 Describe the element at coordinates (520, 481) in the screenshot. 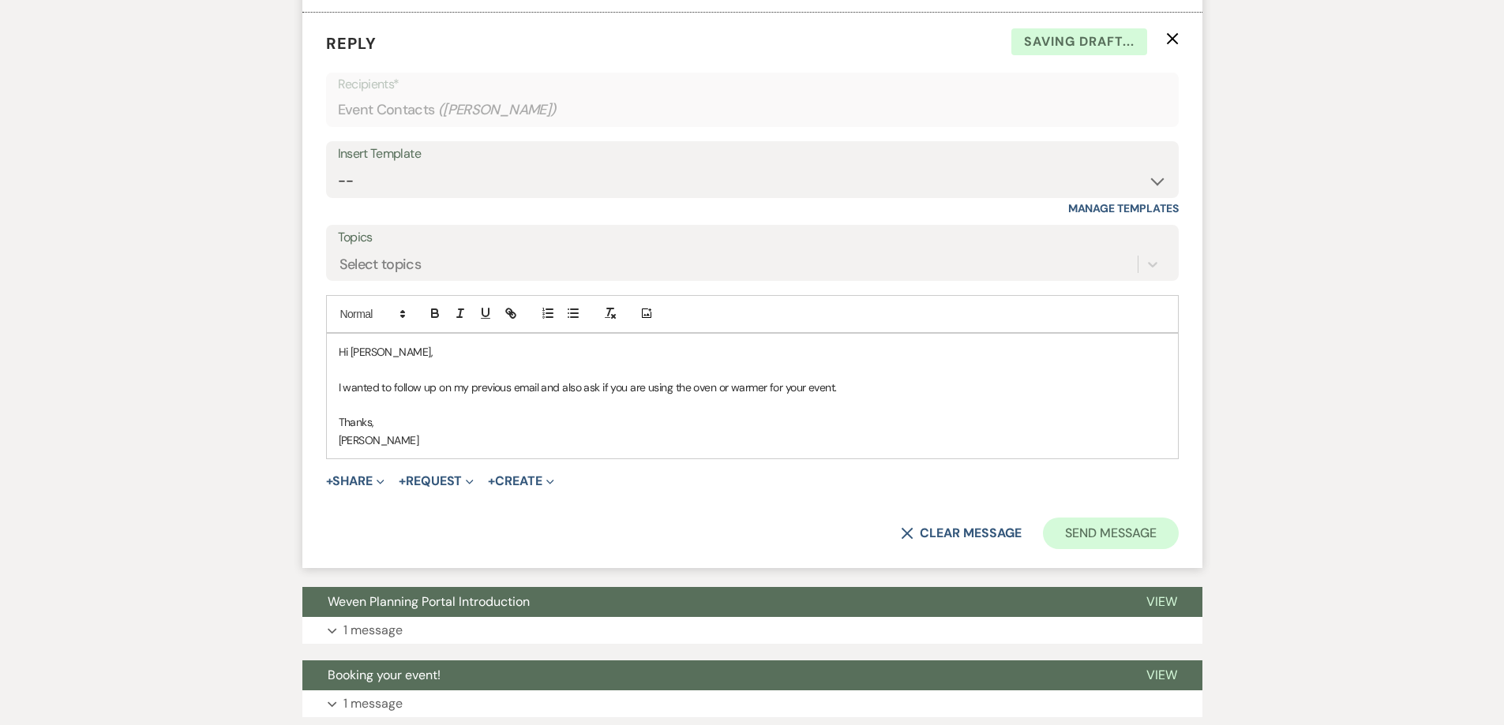

I see `button: Create` at that location.